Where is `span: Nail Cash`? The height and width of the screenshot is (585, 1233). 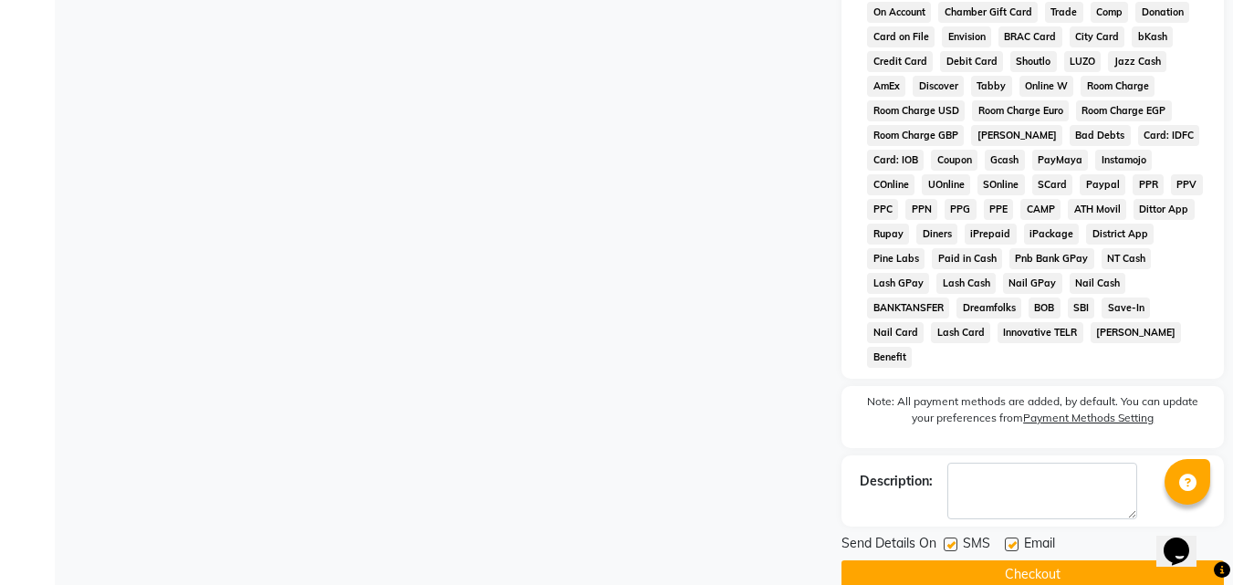
span: Nail Cash is located at coordinates (1098, 283).